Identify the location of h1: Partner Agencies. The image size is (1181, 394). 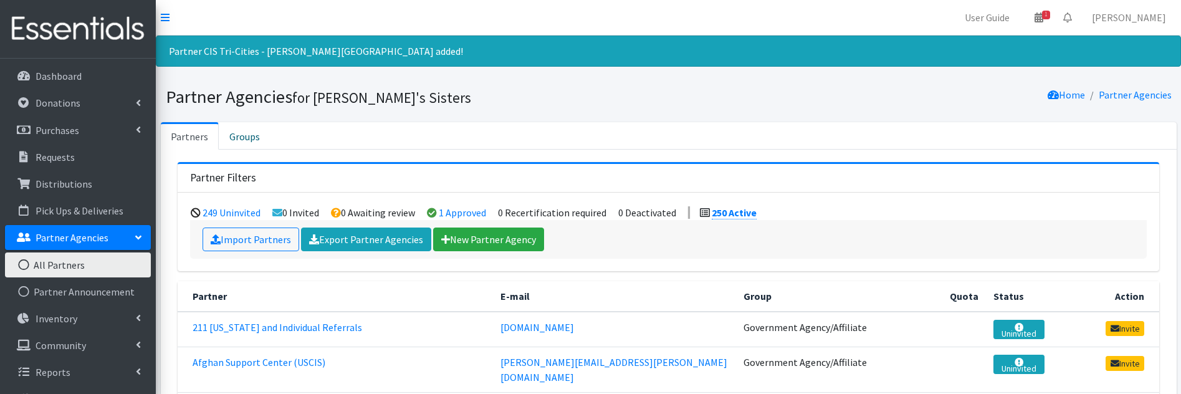
(415, 97).